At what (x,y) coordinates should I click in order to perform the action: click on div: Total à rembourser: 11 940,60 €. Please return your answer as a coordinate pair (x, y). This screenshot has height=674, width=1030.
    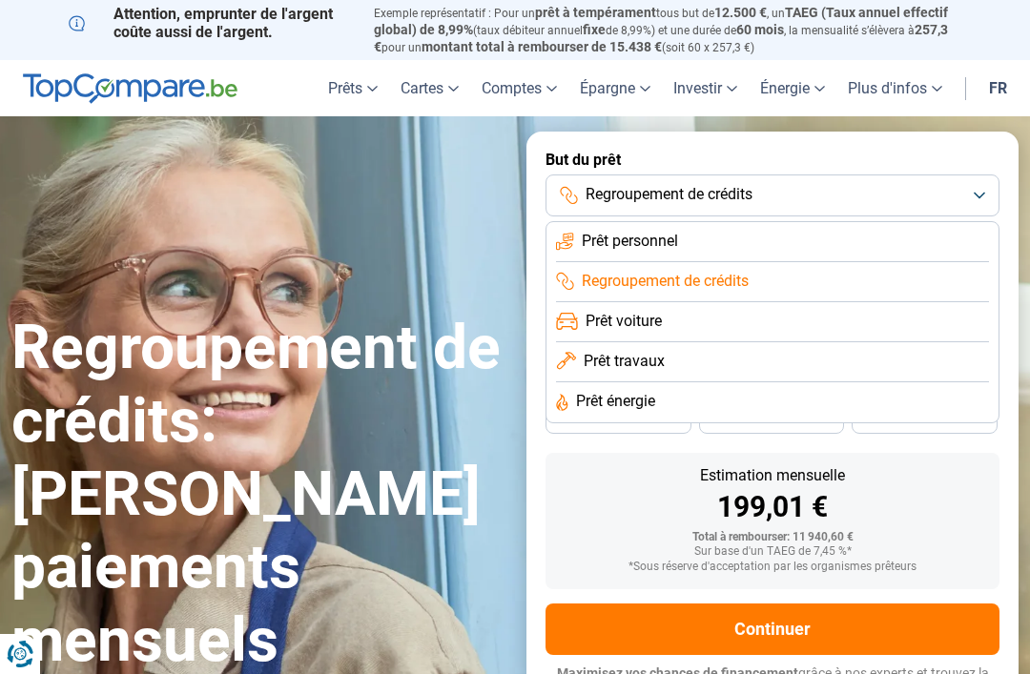
    Looking at the image, I should click on (772, 538).